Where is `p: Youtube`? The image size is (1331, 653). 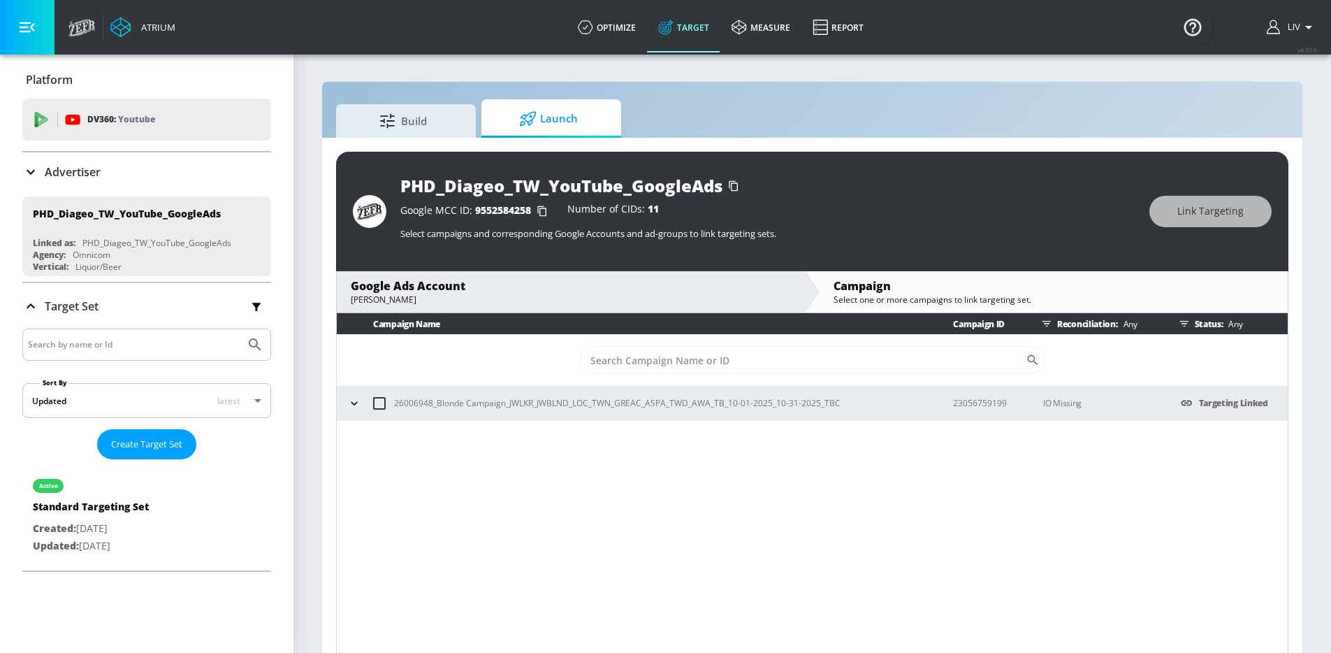
p: Youtube is located at coordinates (136, 119).